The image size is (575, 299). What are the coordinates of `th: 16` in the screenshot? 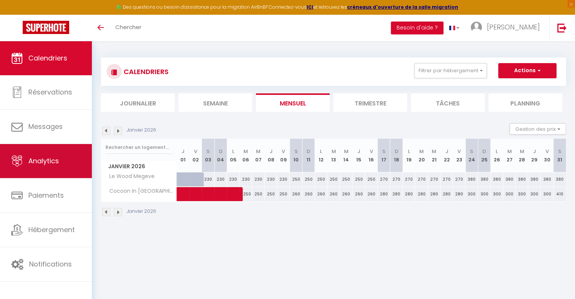 It's located at (371, 155).